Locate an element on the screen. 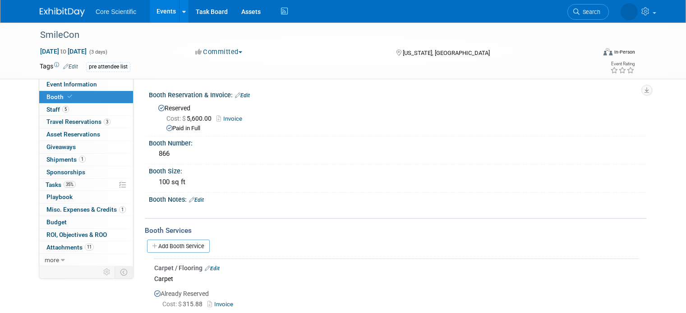  td: Toggle Event Tabs is located at coordinates (124, 272).